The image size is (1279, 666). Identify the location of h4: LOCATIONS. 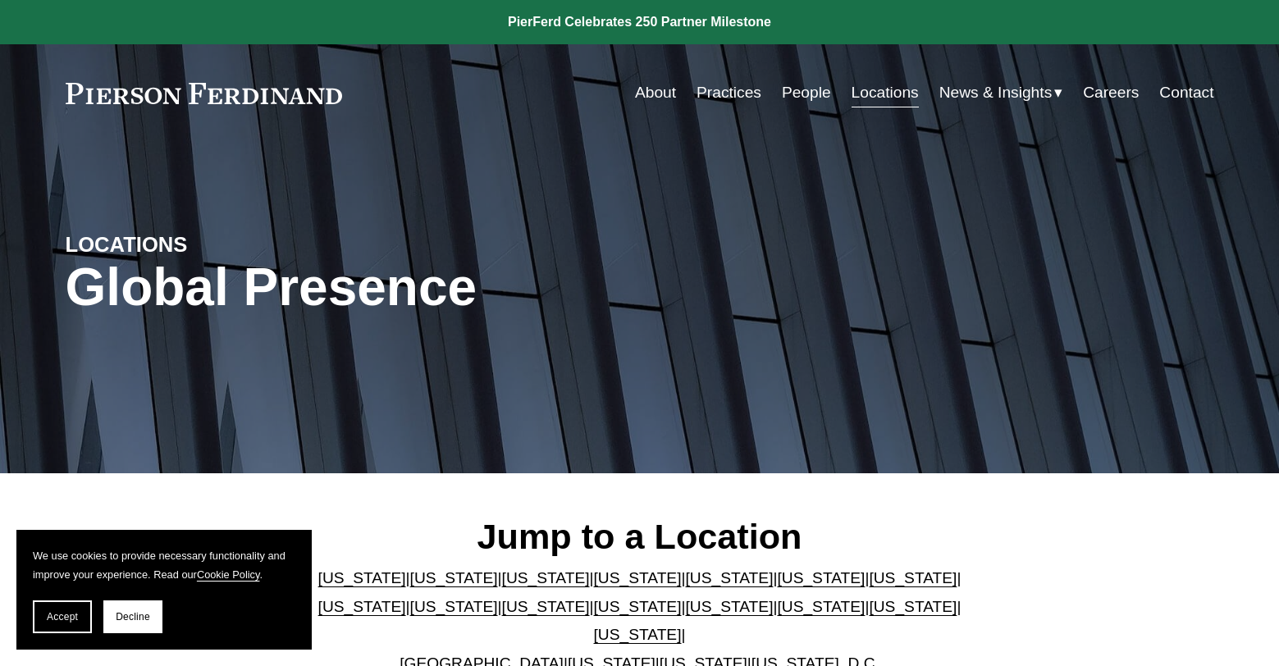
(209, 245).